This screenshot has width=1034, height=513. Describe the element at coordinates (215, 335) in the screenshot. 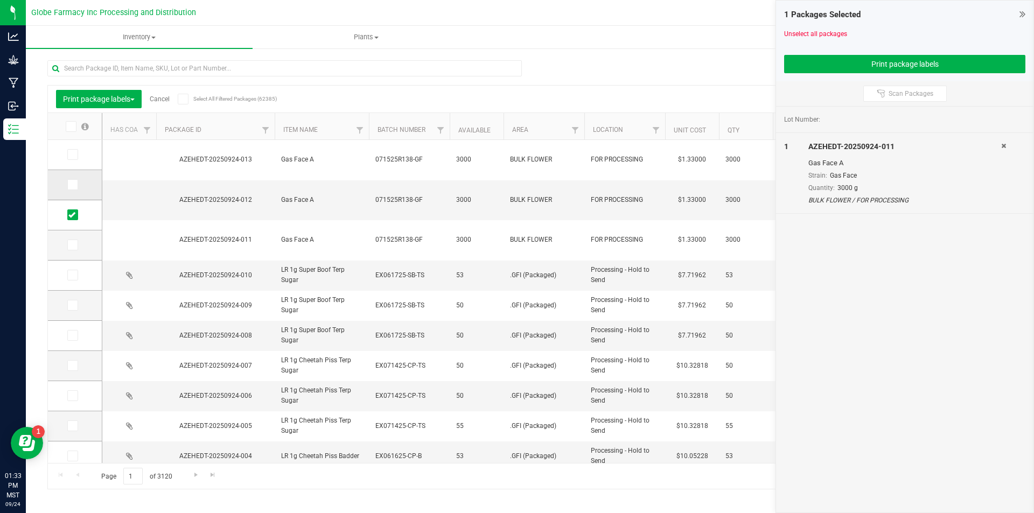

I see `div: AZEHEDT-20250924-008` at that location.